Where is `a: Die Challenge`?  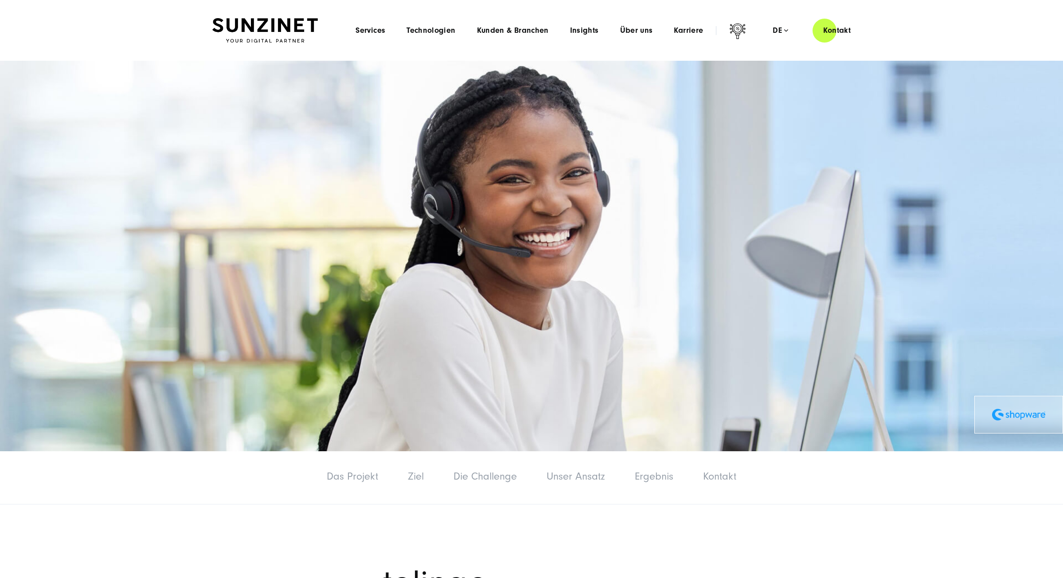 a: Die Challenge is located at coordinates (485, 476).